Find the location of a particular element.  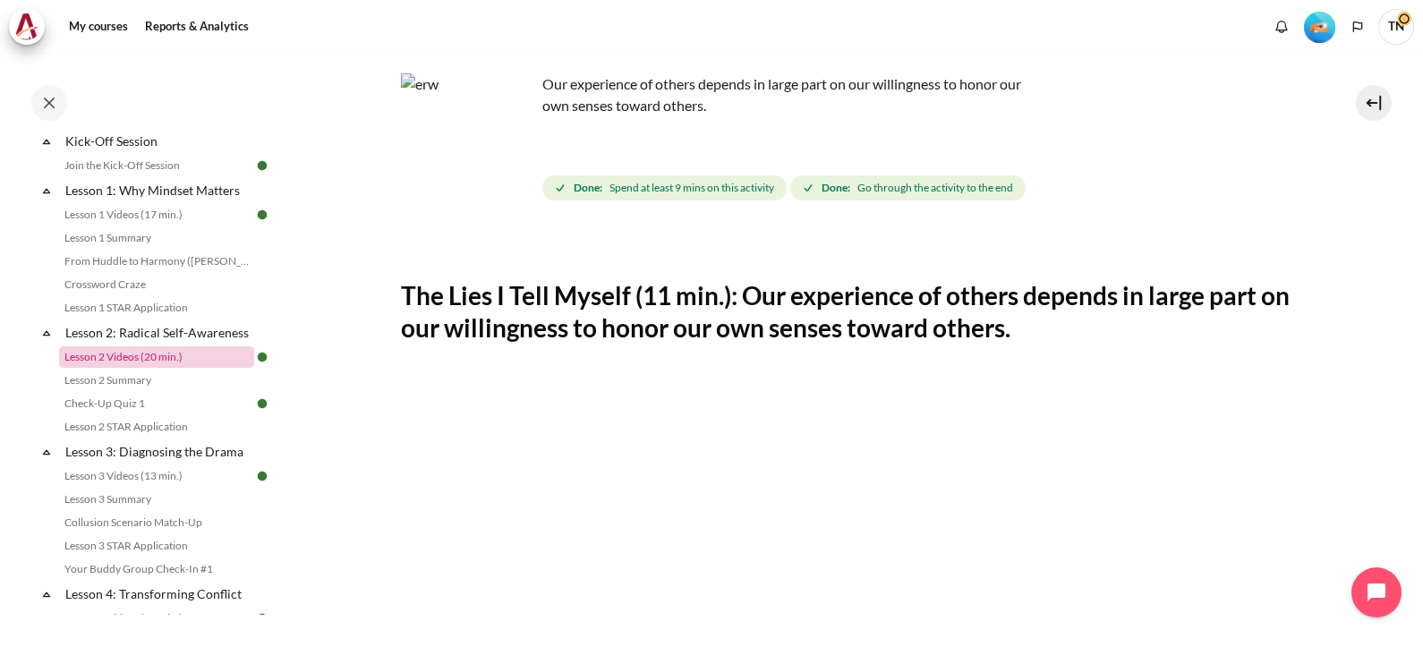

a: Reports & Analytics is located at coordinates (197, 27).